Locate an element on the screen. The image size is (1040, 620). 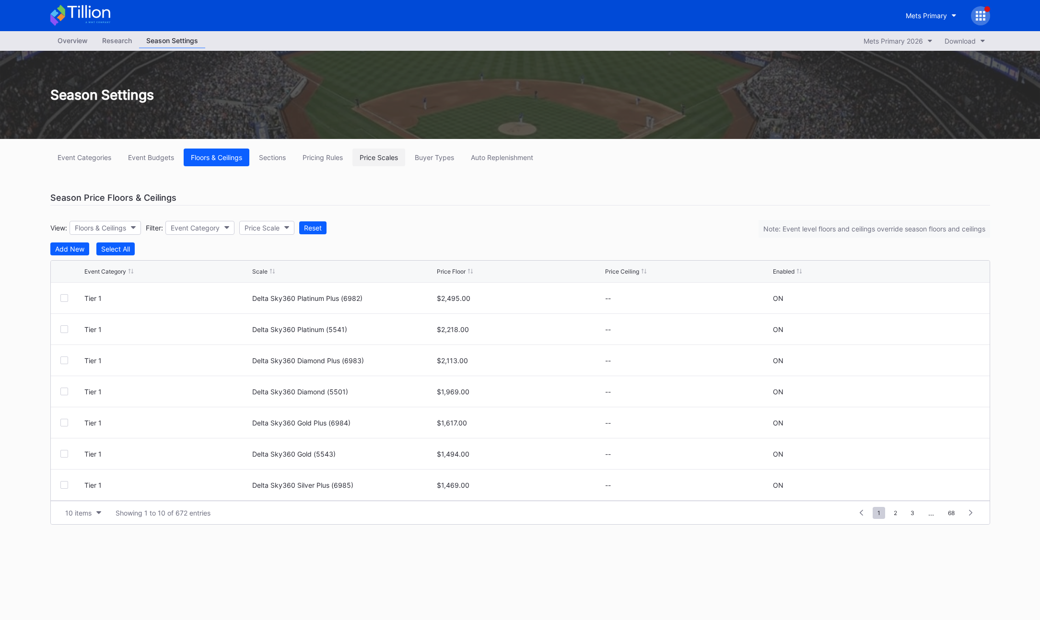
div: $2,218.00 is located at coordinates (520, 329).